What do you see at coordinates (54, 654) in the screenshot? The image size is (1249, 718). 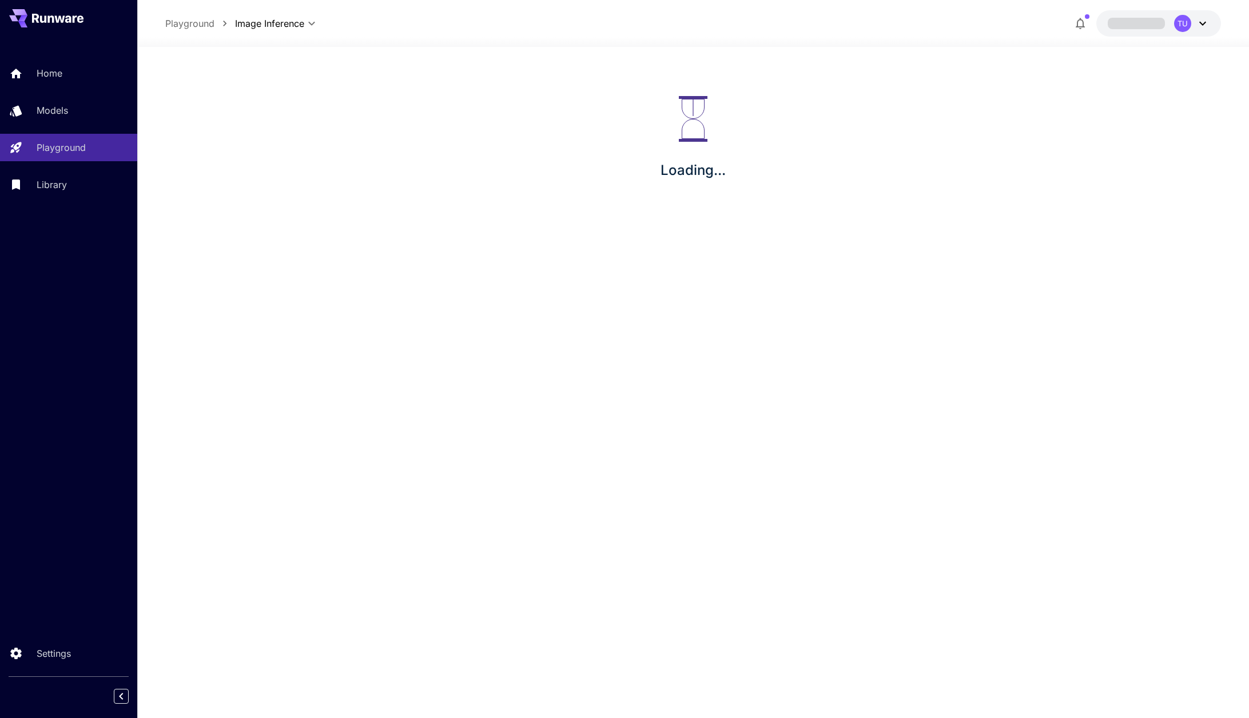 I see `p: Settings` at bounding box center [54, 654].